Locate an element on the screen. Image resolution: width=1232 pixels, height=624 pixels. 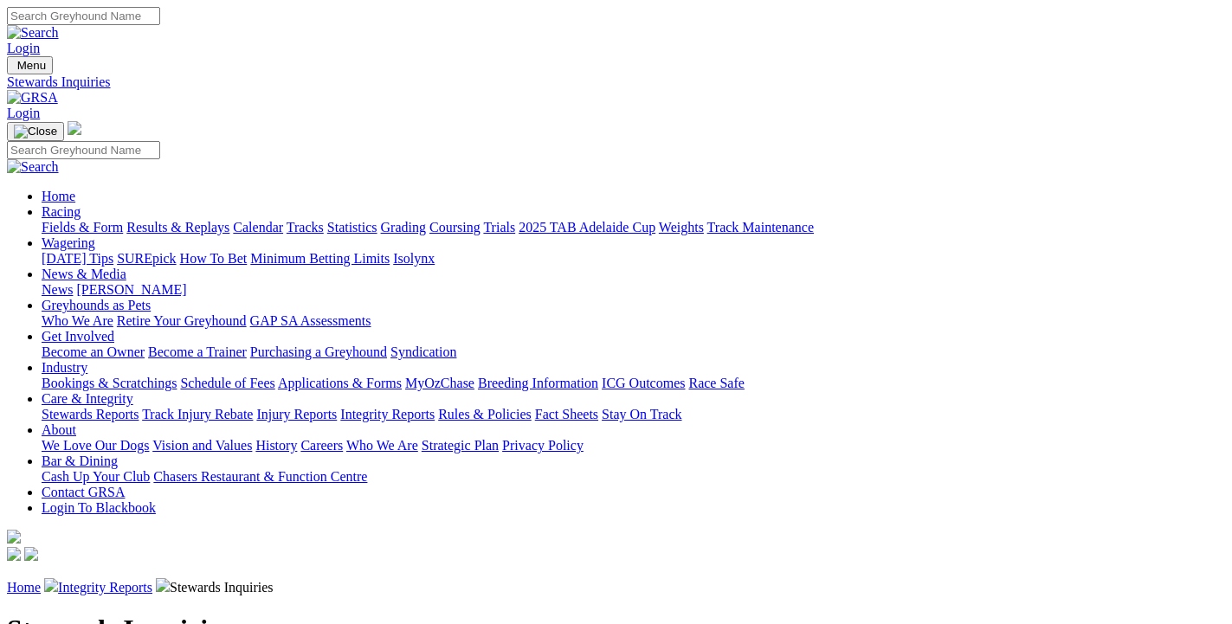
a: Rules & Policies is located at coordinates (485, 414).